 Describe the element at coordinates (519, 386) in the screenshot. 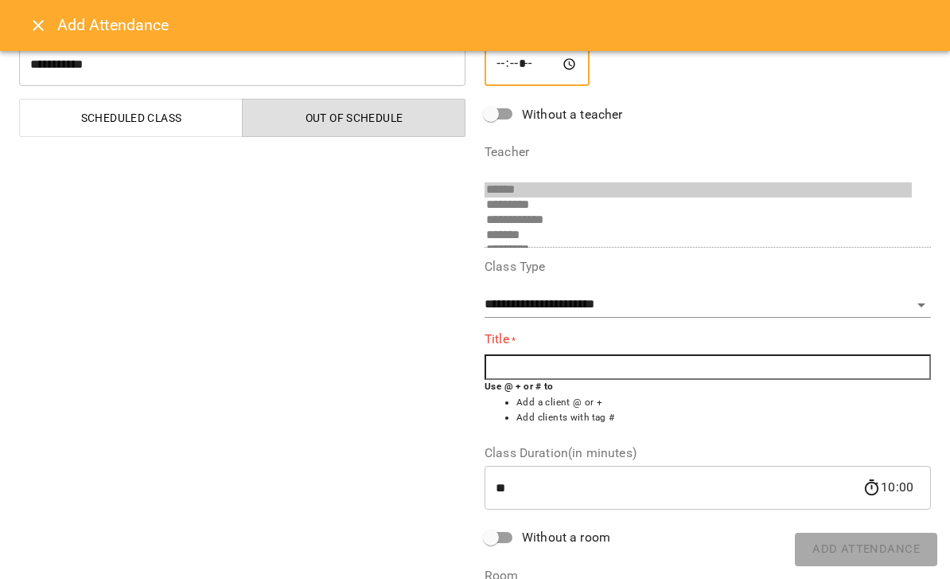

I see `b: Use @ + or # to` at that location.